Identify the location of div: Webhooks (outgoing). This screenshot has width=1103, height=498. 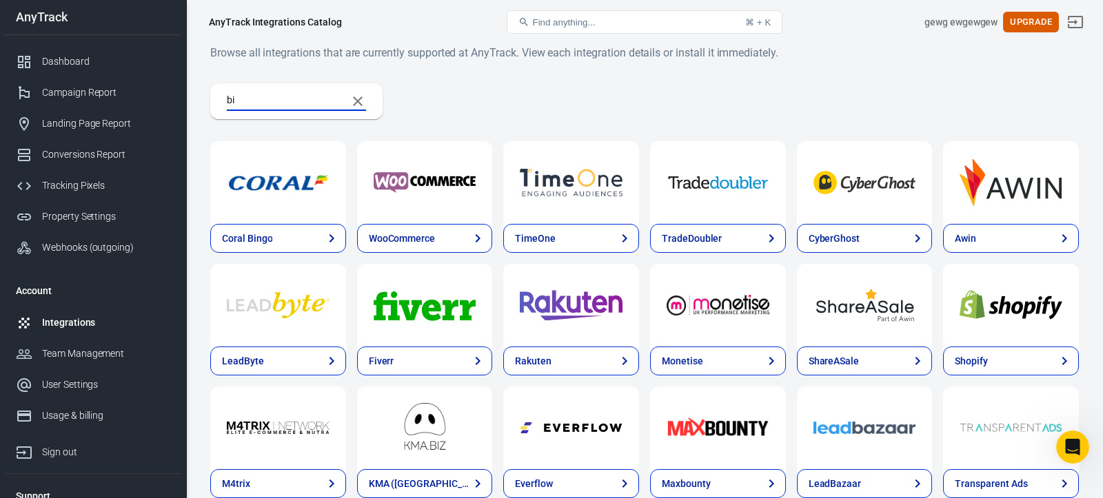
(106, 247).